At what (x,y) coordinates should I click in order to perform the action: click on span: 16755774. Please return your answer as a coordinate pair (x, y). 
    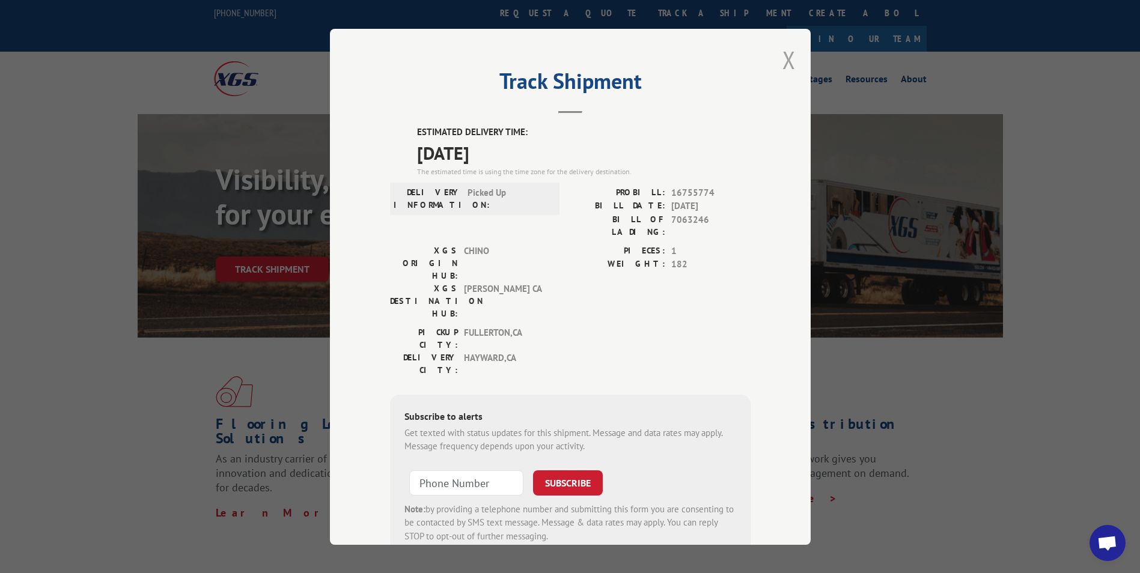
    Looking at the image, I should click on (711, 192).